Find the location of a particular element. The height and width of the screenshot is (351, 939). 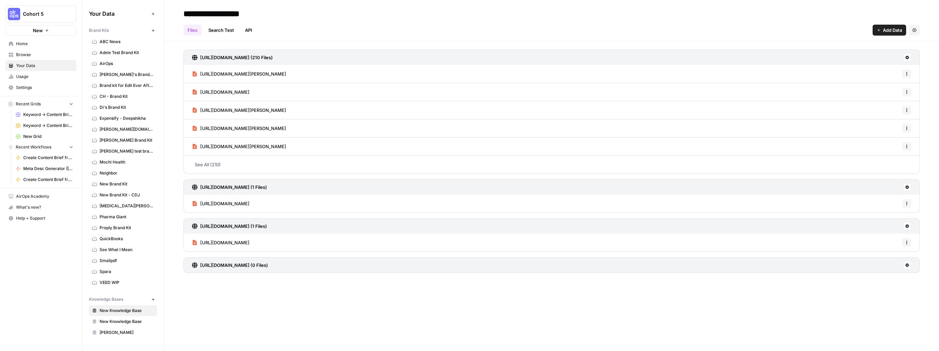

span: Recent Grids is located at coordinates (28, 104).